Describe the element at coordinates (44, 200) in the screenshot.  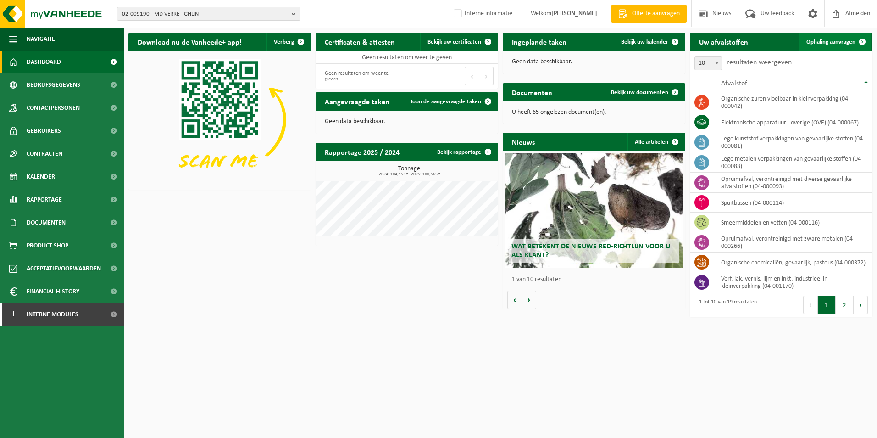
I see `span: Rapportage` at that location.